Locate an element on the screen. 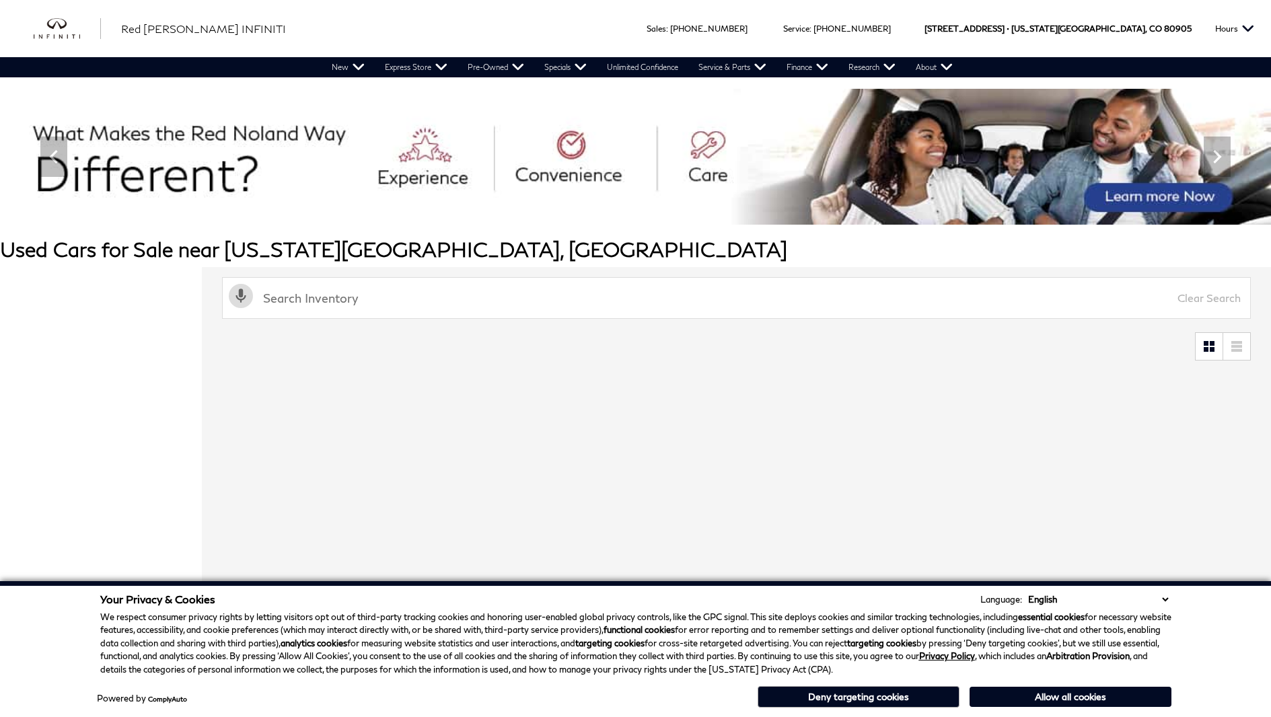  button: Deny targeting cookies is located at coordinates (858, 697).